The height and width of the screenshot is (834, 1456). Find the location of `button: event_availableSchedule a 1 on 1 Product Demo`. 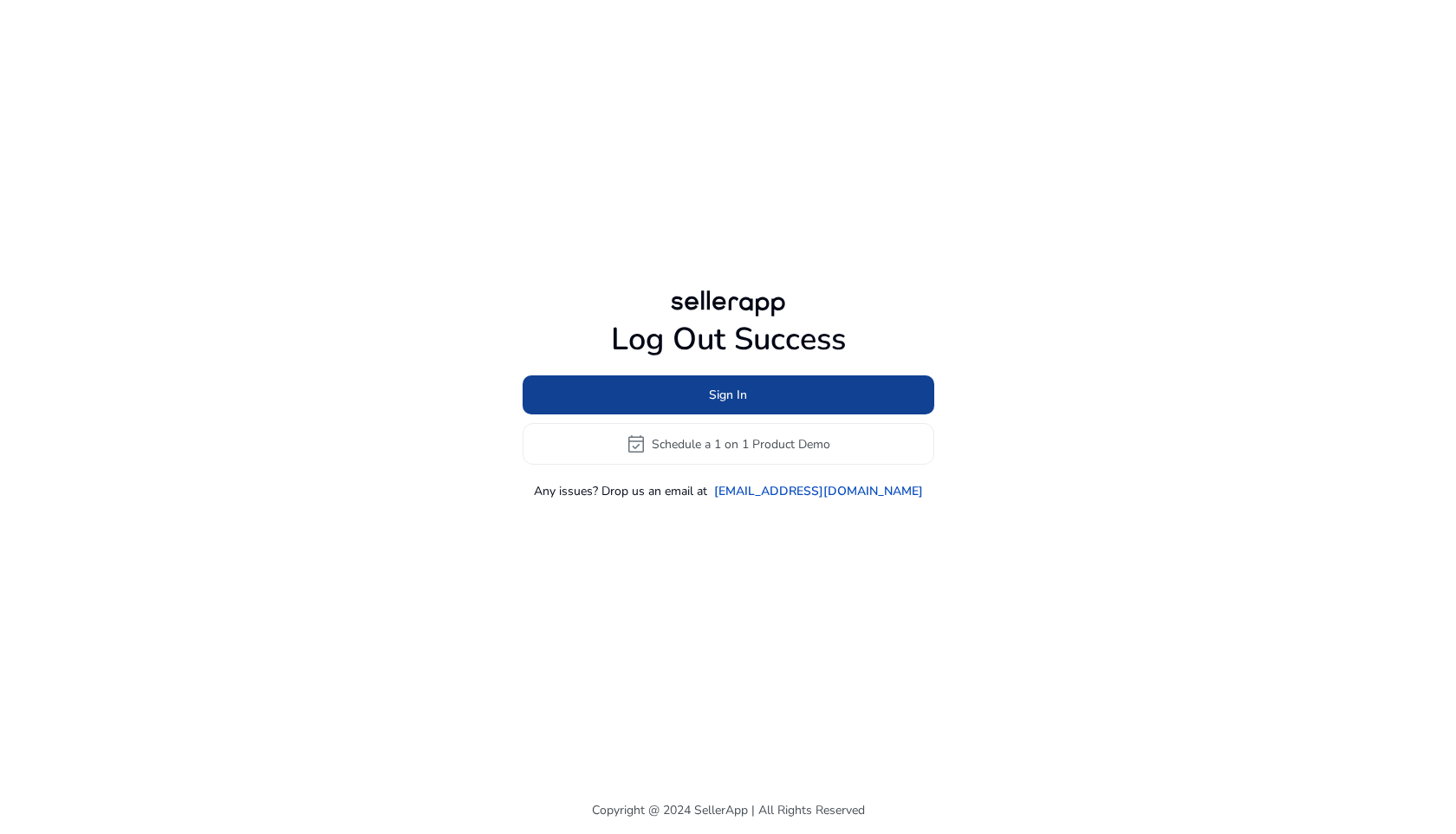

button: event_availableSchedule a 1 on 1 Product Demo is located at coordinates (728, 443).